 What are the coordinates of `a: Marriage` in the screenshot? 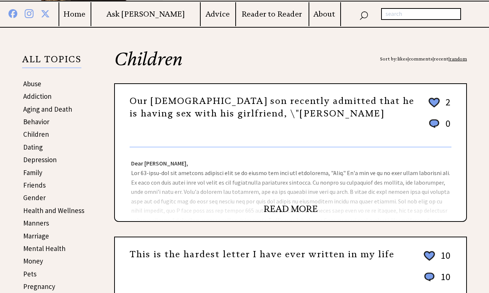 It's located at (36, 236).